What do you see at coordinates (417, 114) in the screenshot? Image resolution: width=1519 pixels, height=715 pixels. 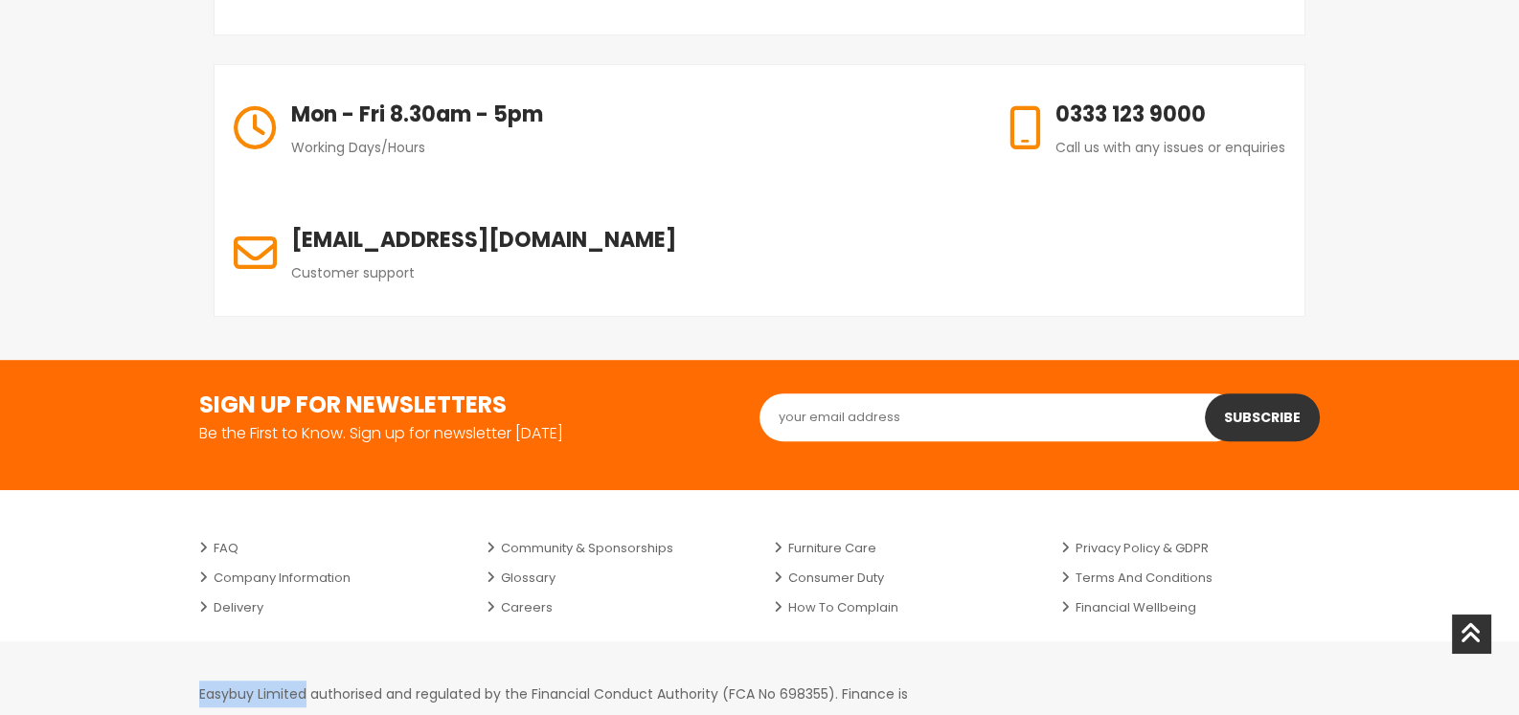 I see `h6: Mon - Fri 8.30am - 5pm` at bounding box center [417, 114].